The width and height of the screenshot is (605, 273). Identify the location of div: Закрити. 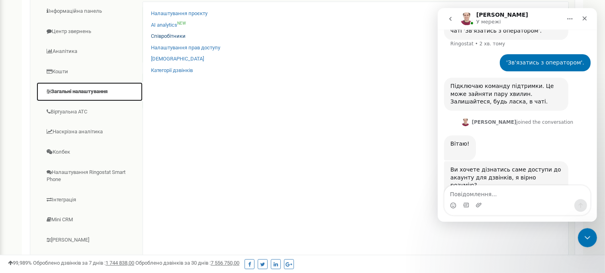
(147, 10).